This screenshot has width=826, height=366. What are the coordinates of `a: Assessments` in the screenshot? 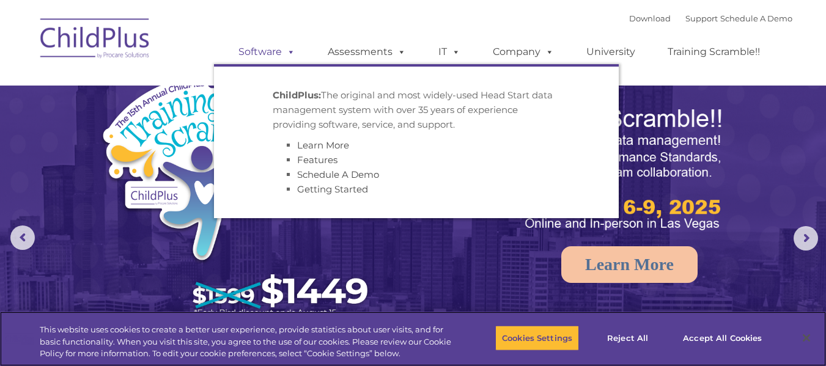 It's located at (367, 52).